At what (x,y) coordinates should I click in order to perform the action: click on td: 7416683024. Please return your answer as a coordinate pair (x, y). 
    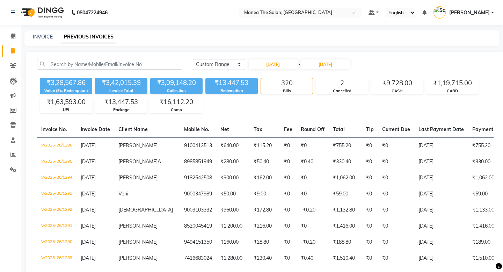
    Looking at the image, I should click on (198, 258).